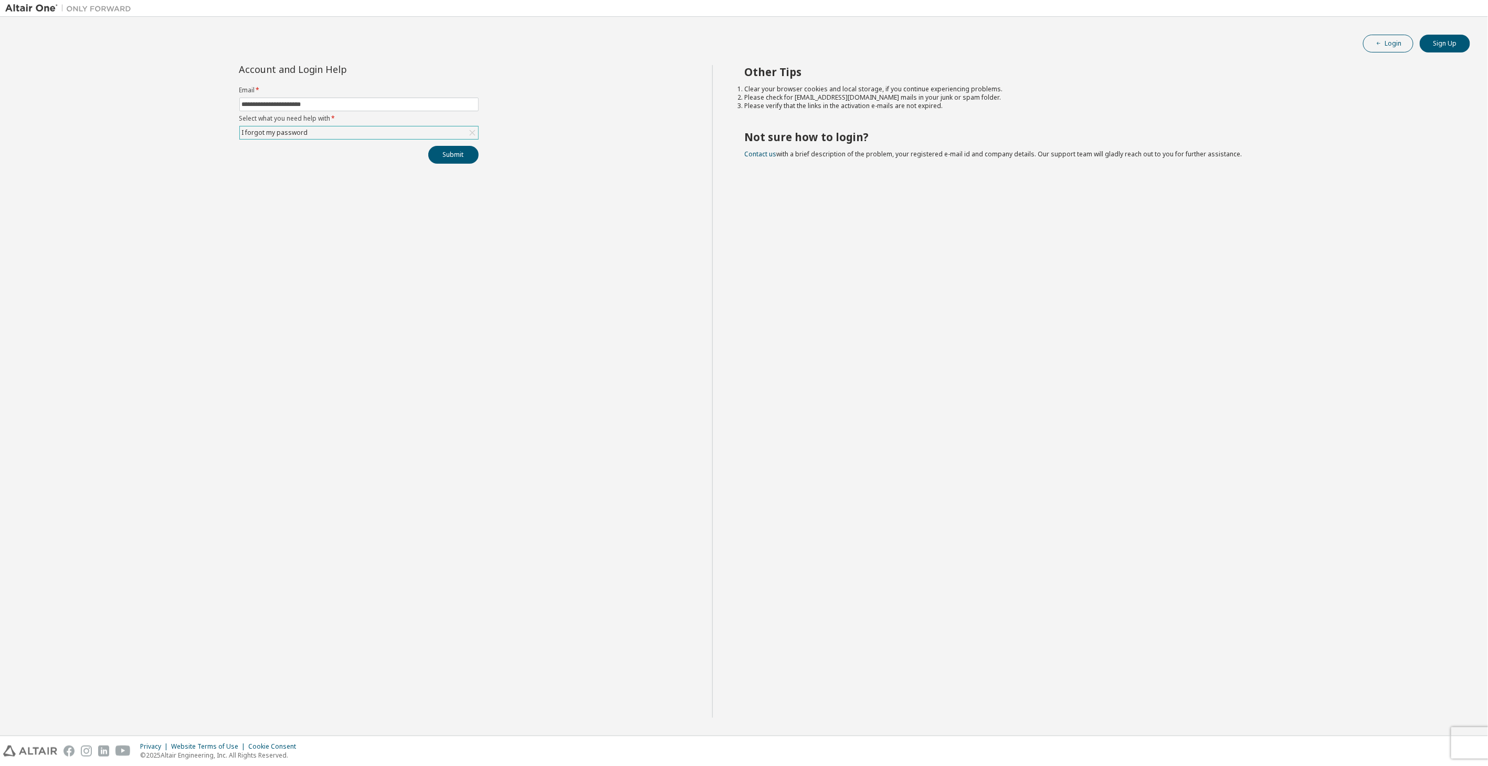 This screenshot has height=766, width=1488. I want to click on img: youtube.svg, so click(123, 751).